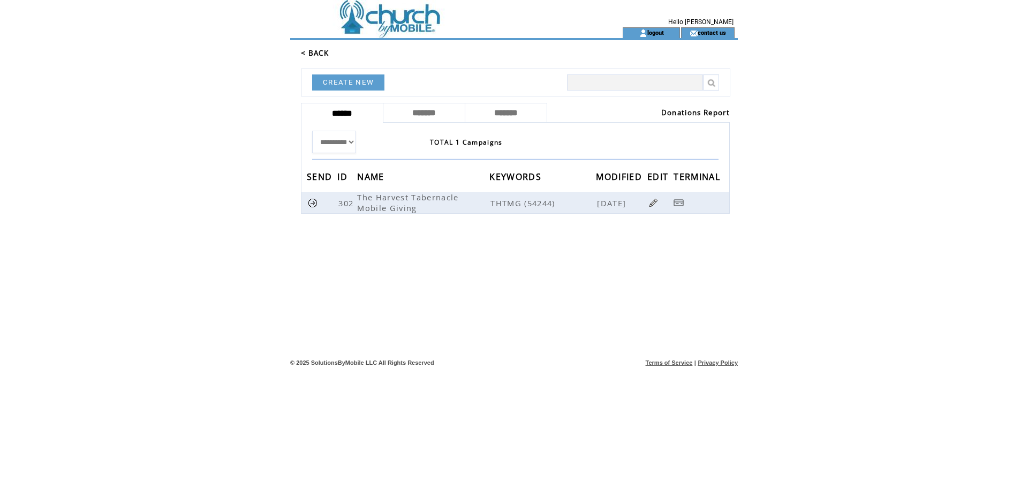 This screenshot has height=488, width=1028. I want to click on a: MODIFIED, so click(620, 176).